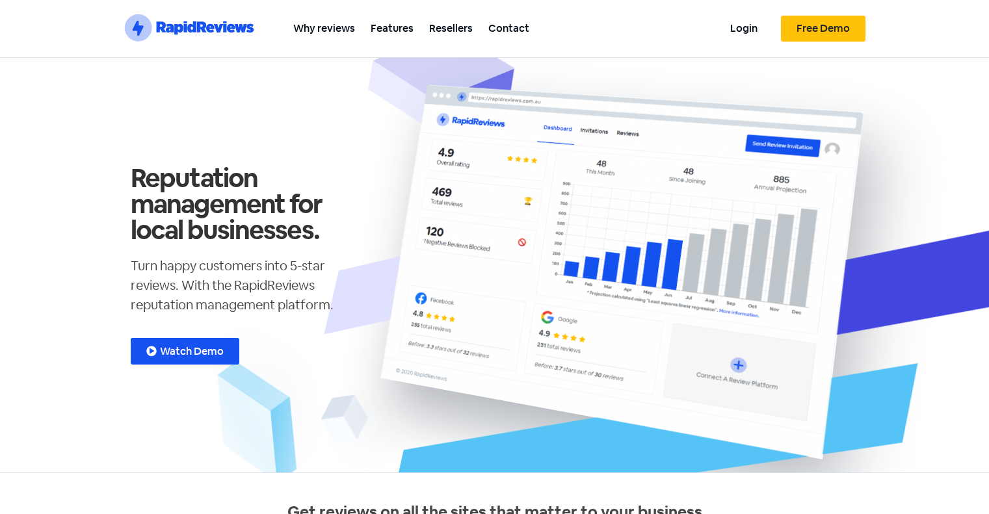  What do you see at coordinates (192, 352) in the screenshot?
I see `span: Watch Demo` at bounding box center [192, 352].